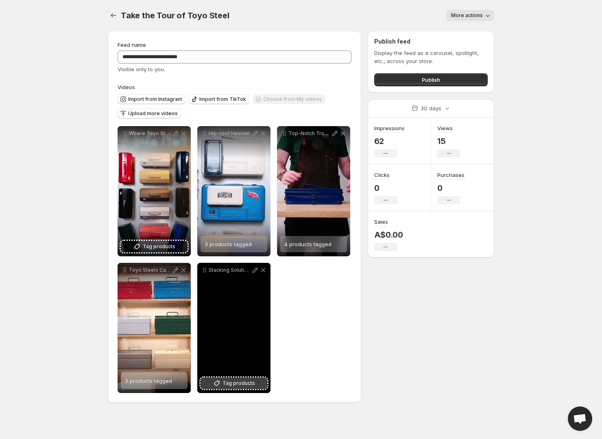 This screenshot has width=602, height=439. What do you see at coordinates (155, 99) in the screenshot?
I see `span: Import from Instagram` at bounding box center [155, 99].